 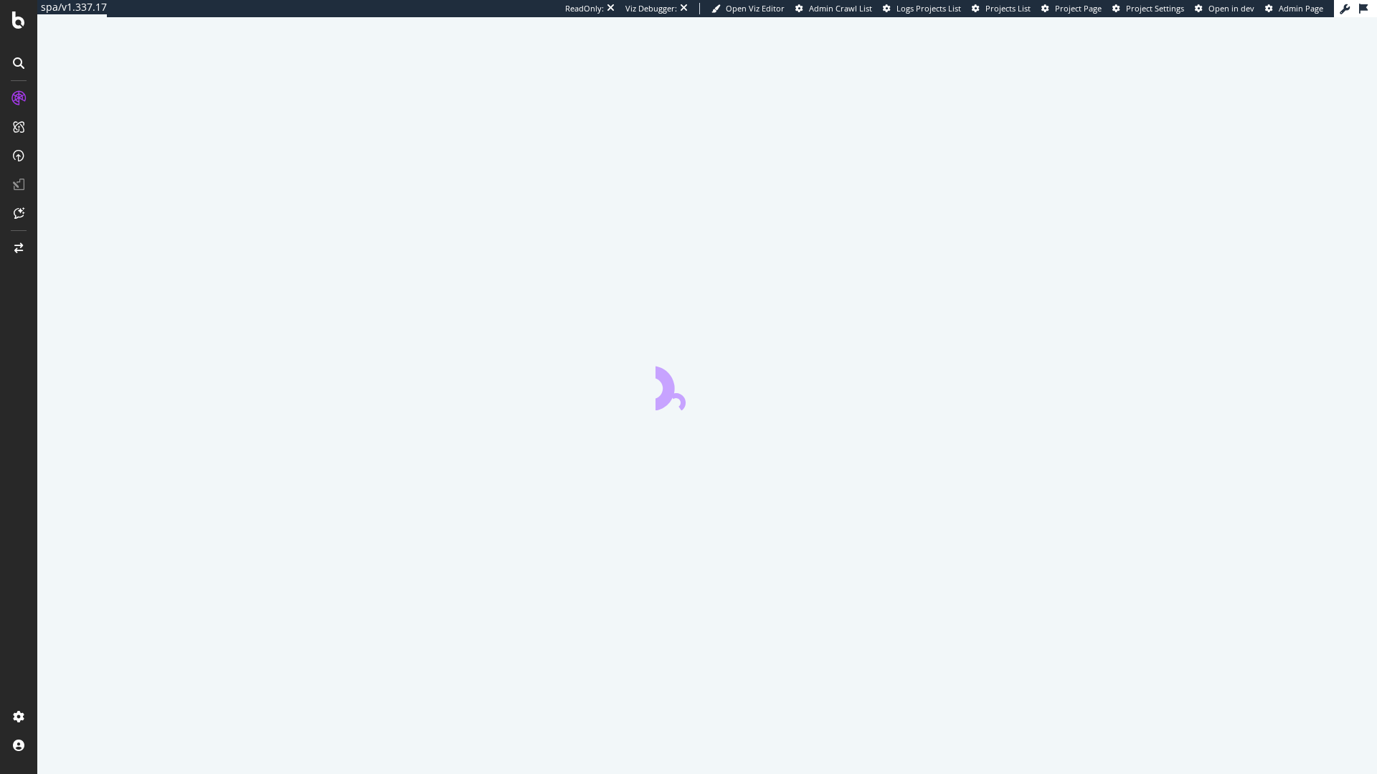 I want to click on a: Admin Page, so click(x=1294, y=9).